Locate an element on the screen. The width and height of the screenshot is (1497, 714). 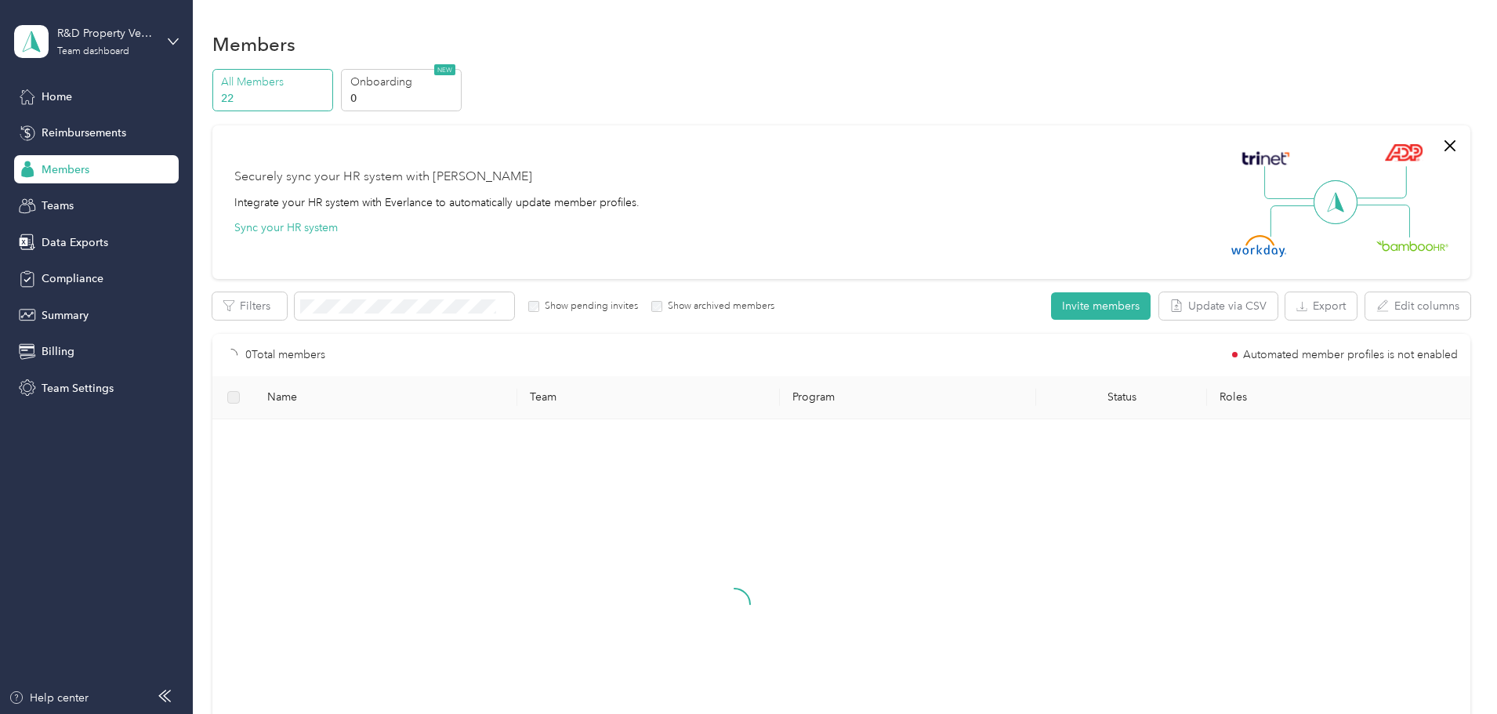
div: Integrate your HR system with Everlance to automatically update member profiles. is located at coordinates (437, 202).